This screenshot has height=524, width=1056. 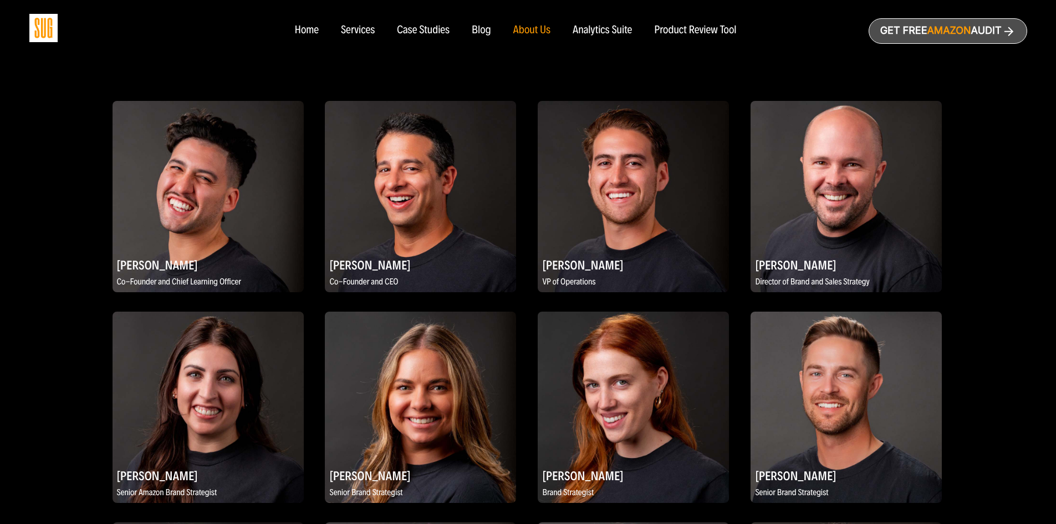 I want to click on img: Daniel Tejada, Co-Founder and Chief Learning Officer, so click(x=208, y=196).